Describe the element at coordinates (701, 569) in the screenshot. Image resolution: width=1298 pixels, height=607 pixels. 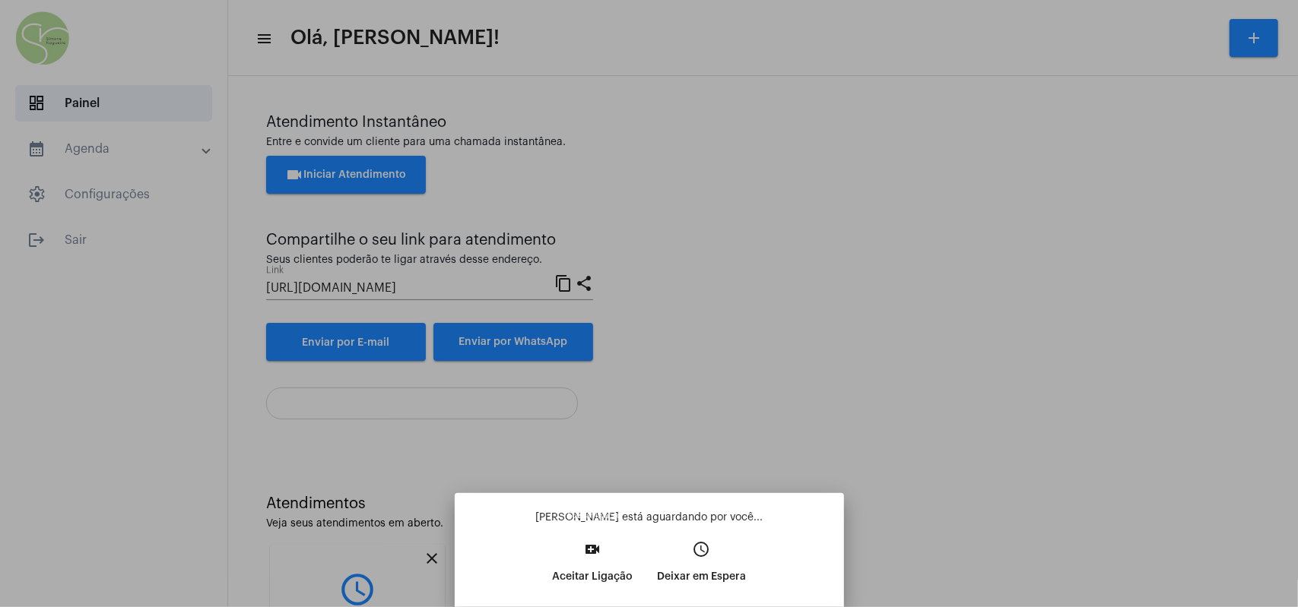
I see `button: Deixar em Espera` at that location.